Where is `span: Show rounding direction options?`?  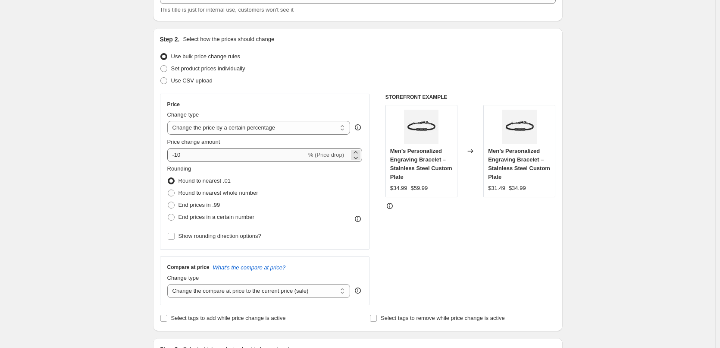
span: Show rounding direction options? is located at coordinates (220, 236).